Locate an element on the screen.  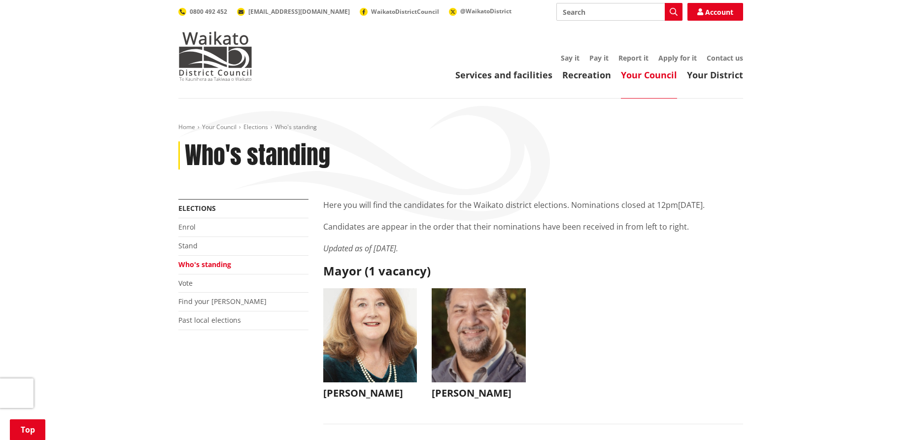
a: Who's standing is located at coordinates (204, 264).